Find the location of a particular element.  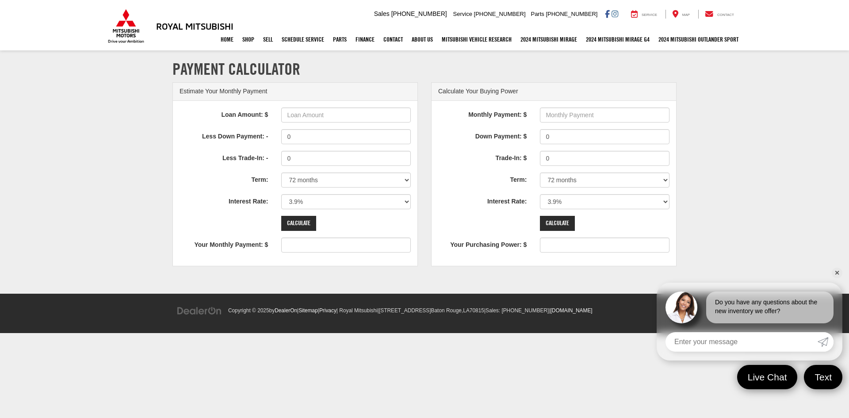

span: Live Chat is located at coordinates (768, 377).